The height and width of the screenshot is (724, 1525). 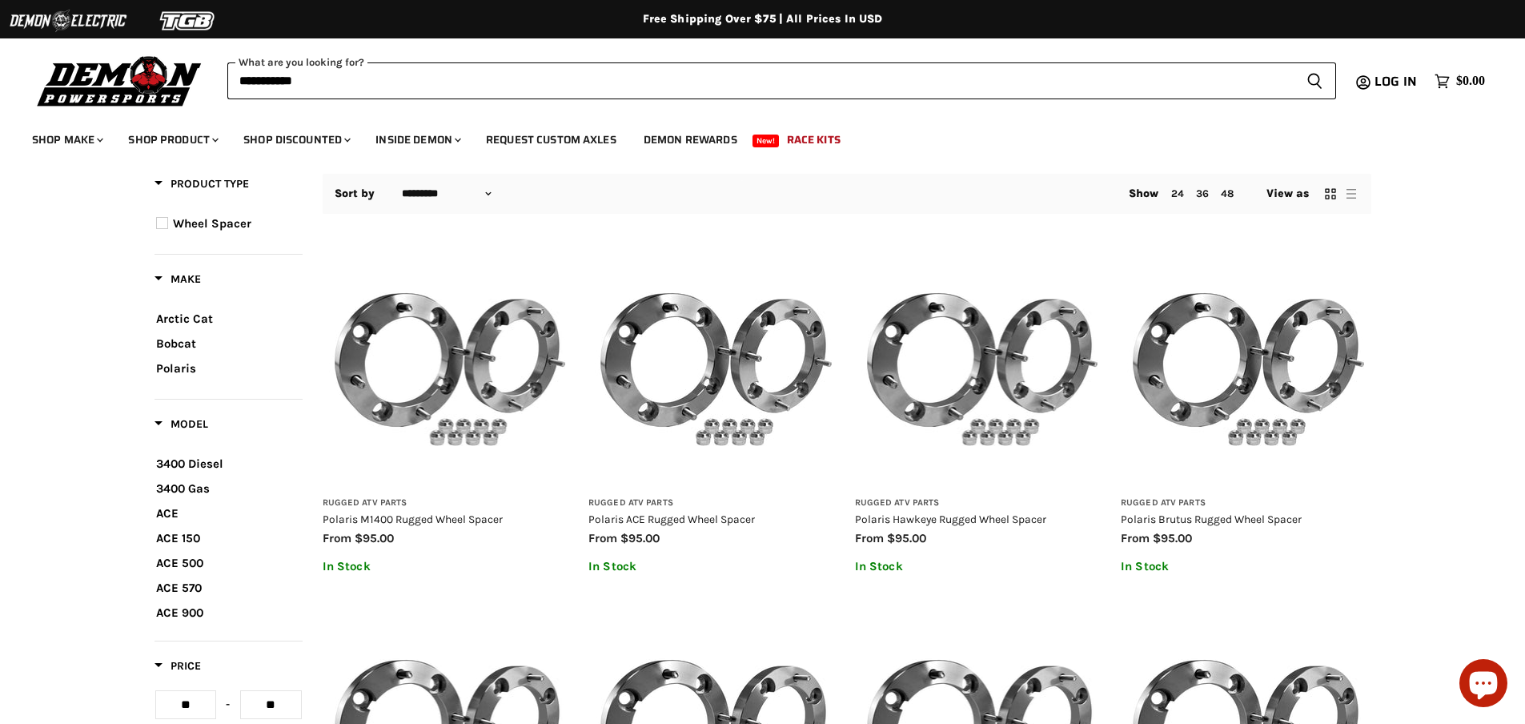 I want to click on span: Arctic Cat, so click(x=184, y=319).